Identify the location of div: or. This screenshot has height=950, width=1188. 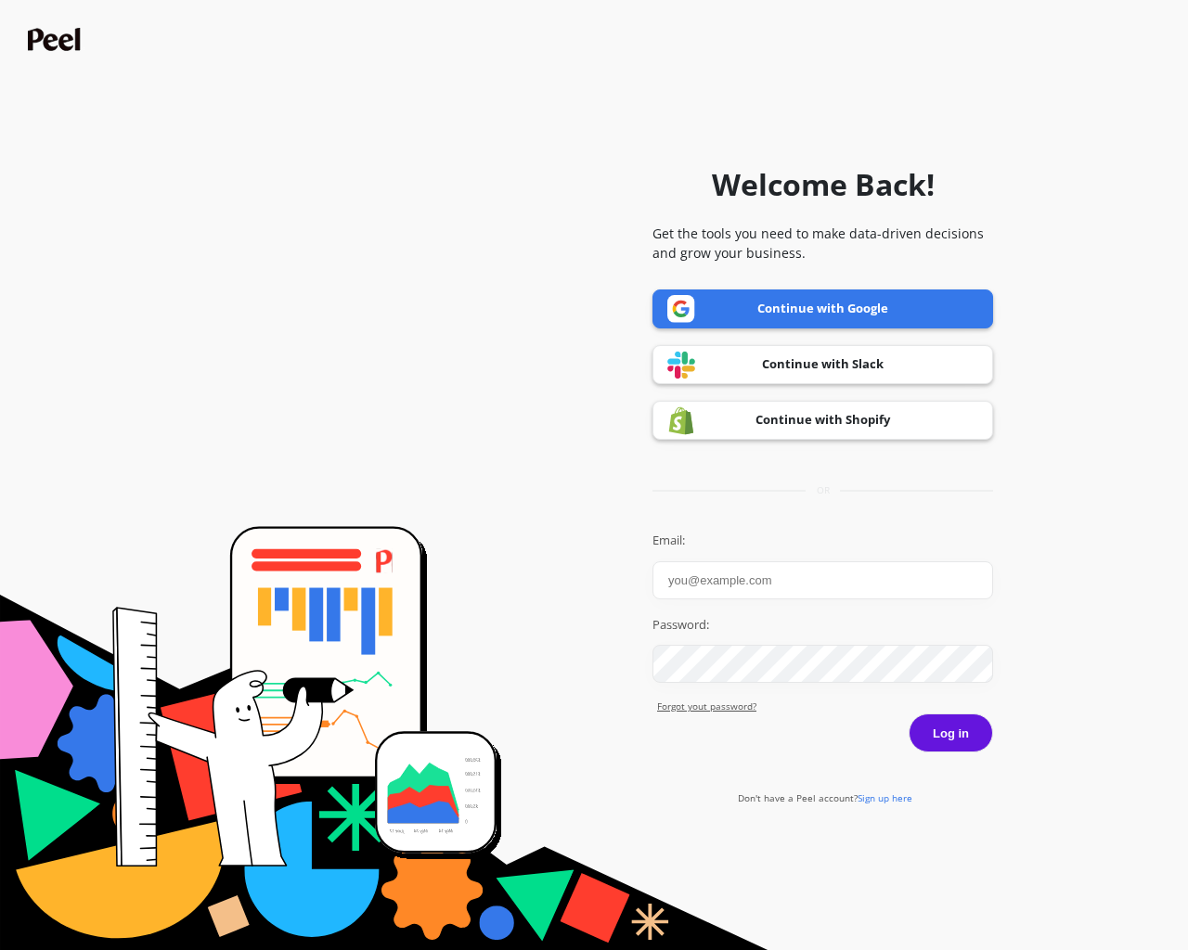
(822, 490).